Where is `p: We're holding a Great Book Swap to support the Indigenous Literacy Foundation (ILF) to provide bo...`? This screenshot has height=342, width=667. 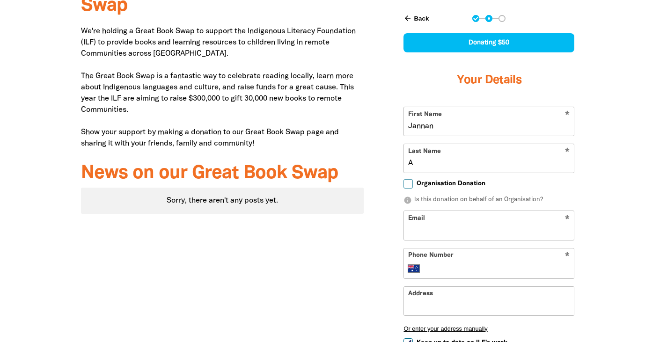 p: We're holding a Great Book Swap to support the Indigenous Literacy Foundation (ILF) to provide bo... is located at coordinates (222, 88).